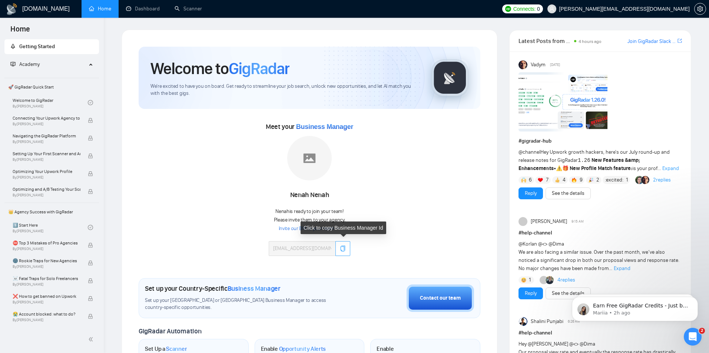  Describe the element at coordinates (652, 42) in the screenshot. I see `a: Join GigRadar Slack Community` at that location.